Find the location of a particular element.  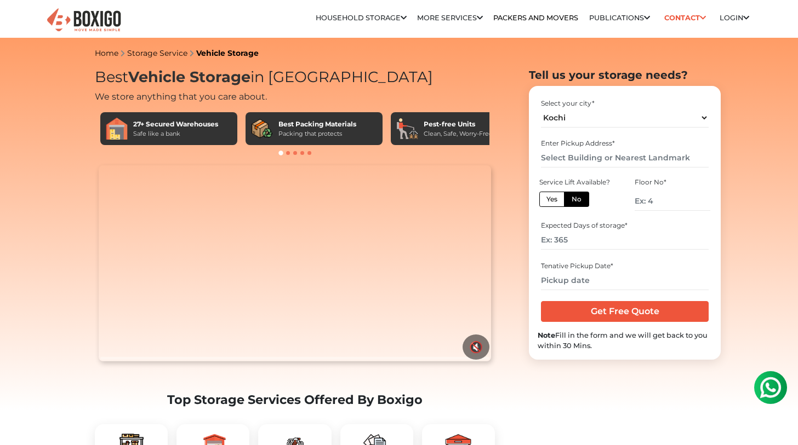

img: Best Packing Materials is located at coordinates (262, 129).